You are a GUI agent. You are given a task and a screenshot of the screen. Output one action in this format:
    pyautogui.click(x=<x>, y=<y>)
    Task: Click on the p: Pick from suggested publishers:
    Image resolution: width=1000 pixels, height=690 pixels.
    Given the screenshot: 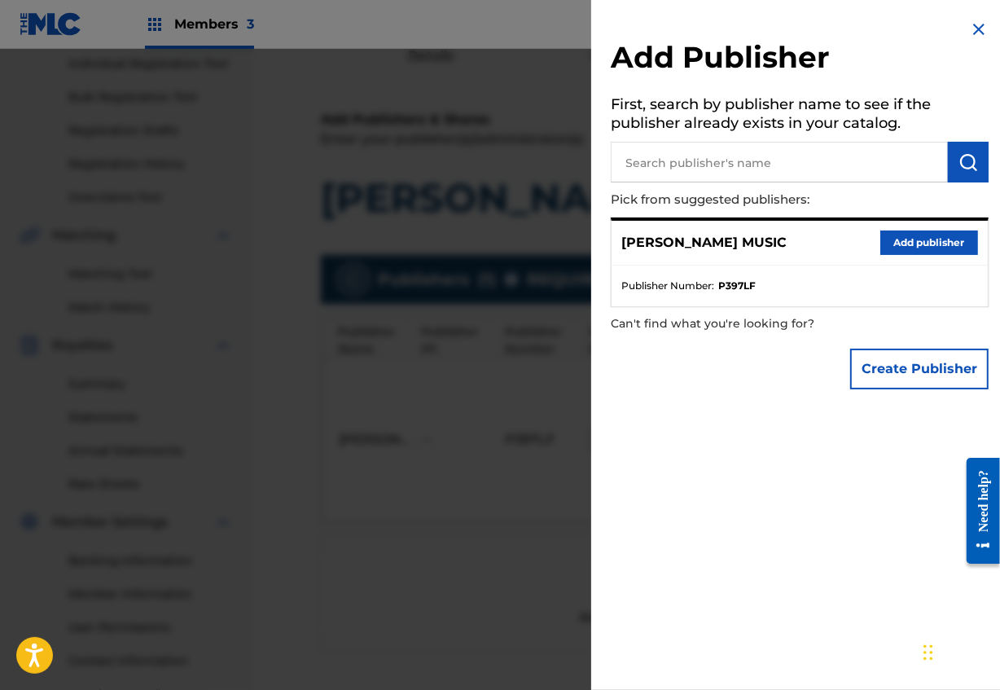 What is the action you would take?
    pyautogui.click(x=753, y=200)
    